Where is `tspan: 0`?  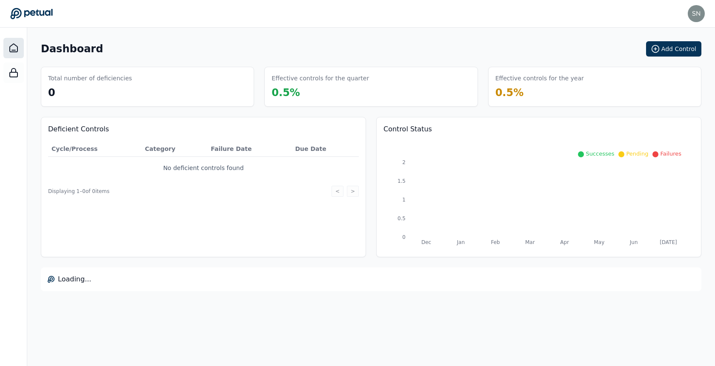 tspan: 0 is located at coordinates (404, 238).